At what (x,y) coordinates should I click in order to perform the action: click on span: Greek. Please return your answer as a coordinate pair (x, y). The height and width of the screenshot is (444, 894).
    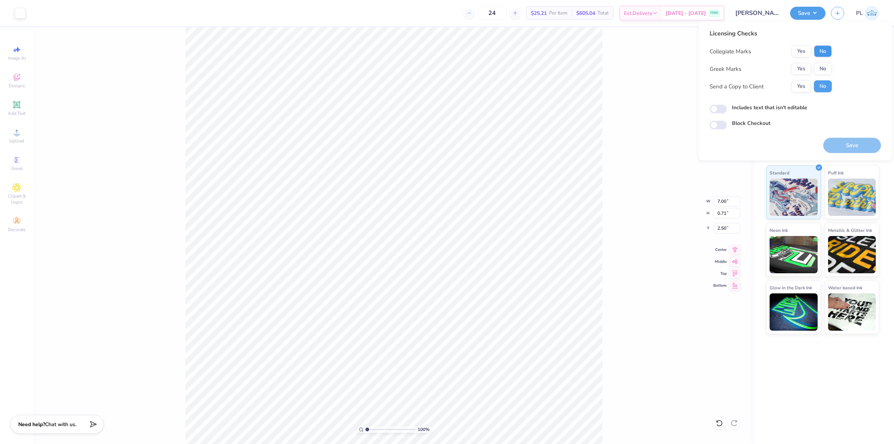
    Looking at the image, I should click on (17, 168).